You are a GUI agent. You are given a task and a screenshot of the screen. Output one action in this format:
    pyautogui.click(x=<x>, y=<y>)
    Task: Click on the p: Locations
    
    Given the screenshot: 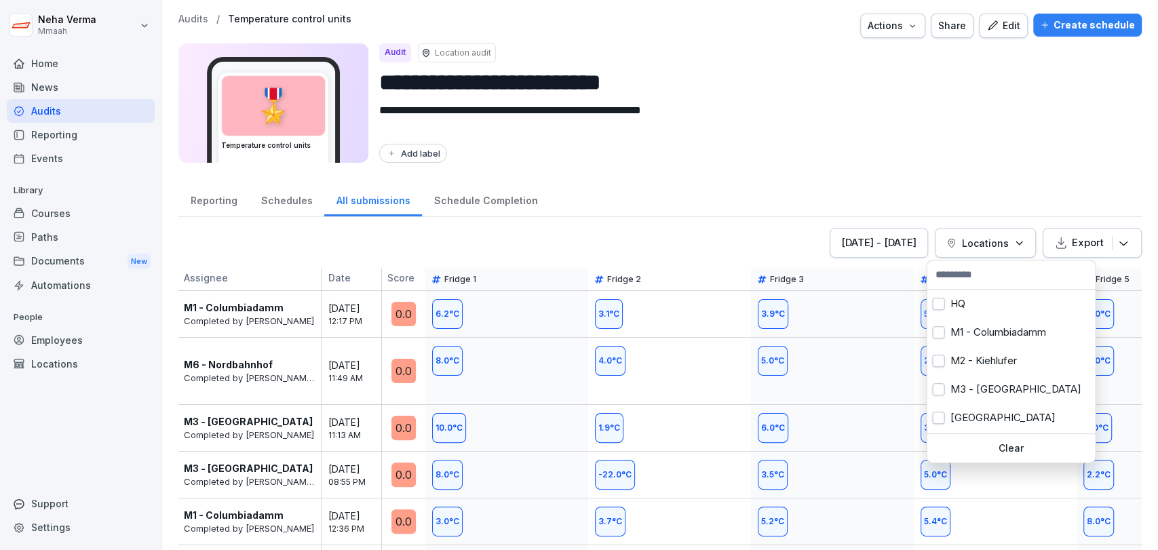 What is the action you would take?
    pyautogui.click(x=985, y=243)
    